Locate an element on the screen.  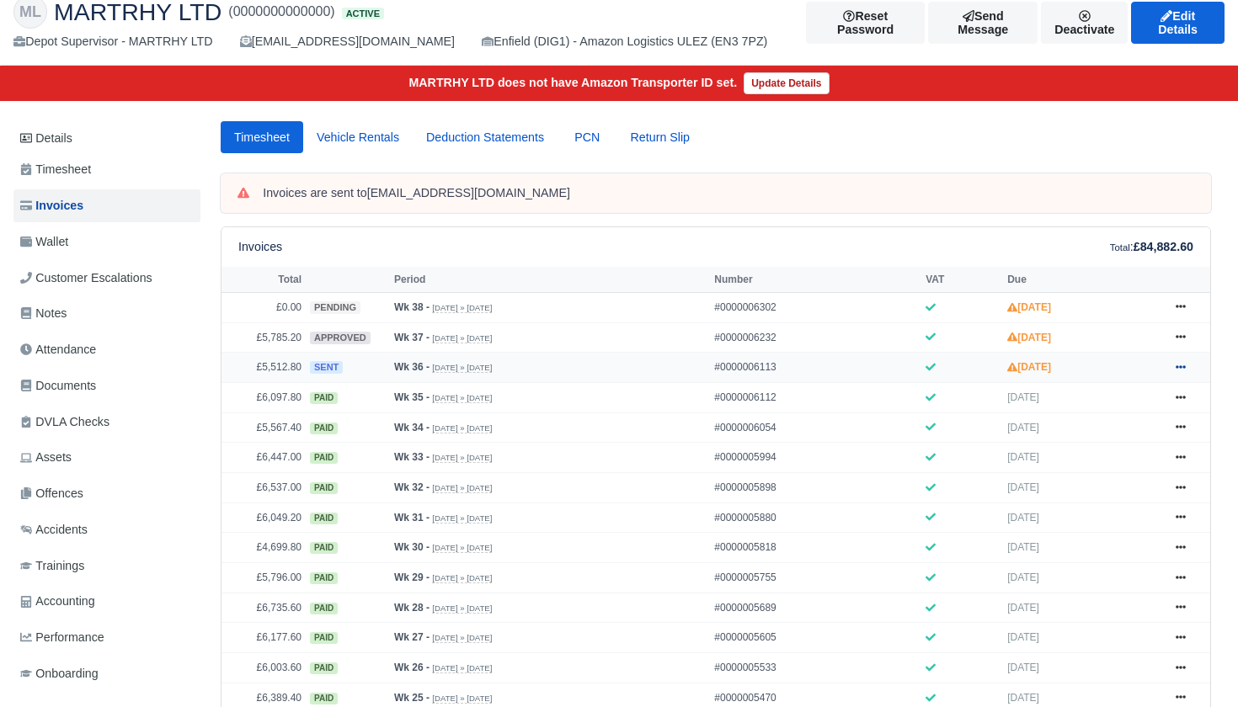
button: Reset Password is located at coordinates (865, 23).